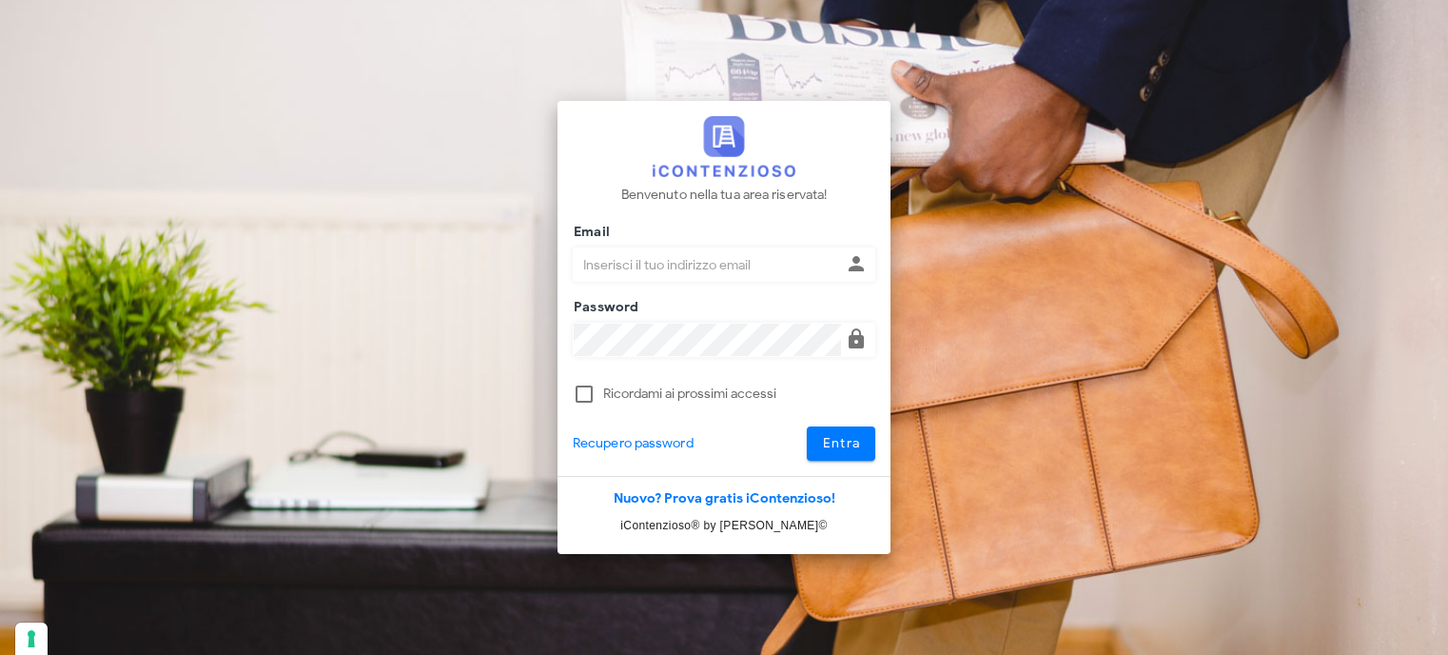  Describe the element at coordinates (633, 443) in the screenshot. I see `a: Recupero password` at that location.